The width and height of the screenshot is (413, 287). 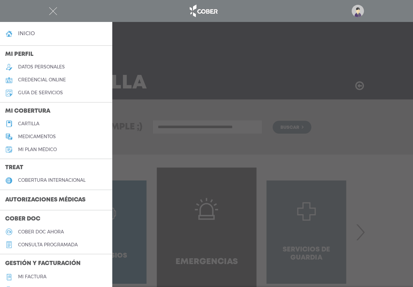 What do you see at coordinates (41, 67) in the screenshot?
I see `h5: datos personales` at bounding box center [41, 67].